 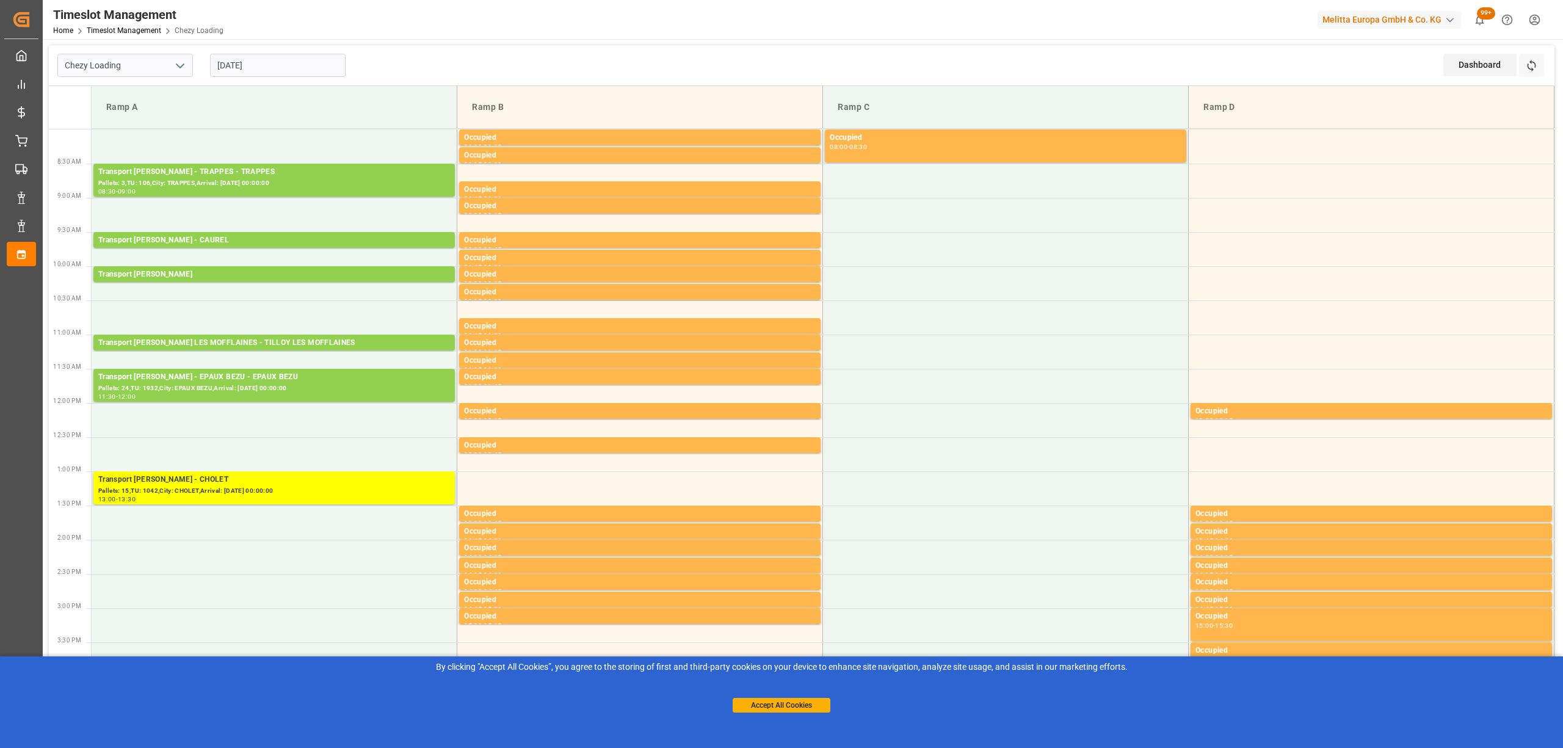 I want to click on div: 10:45, so click(x=472, y=335).